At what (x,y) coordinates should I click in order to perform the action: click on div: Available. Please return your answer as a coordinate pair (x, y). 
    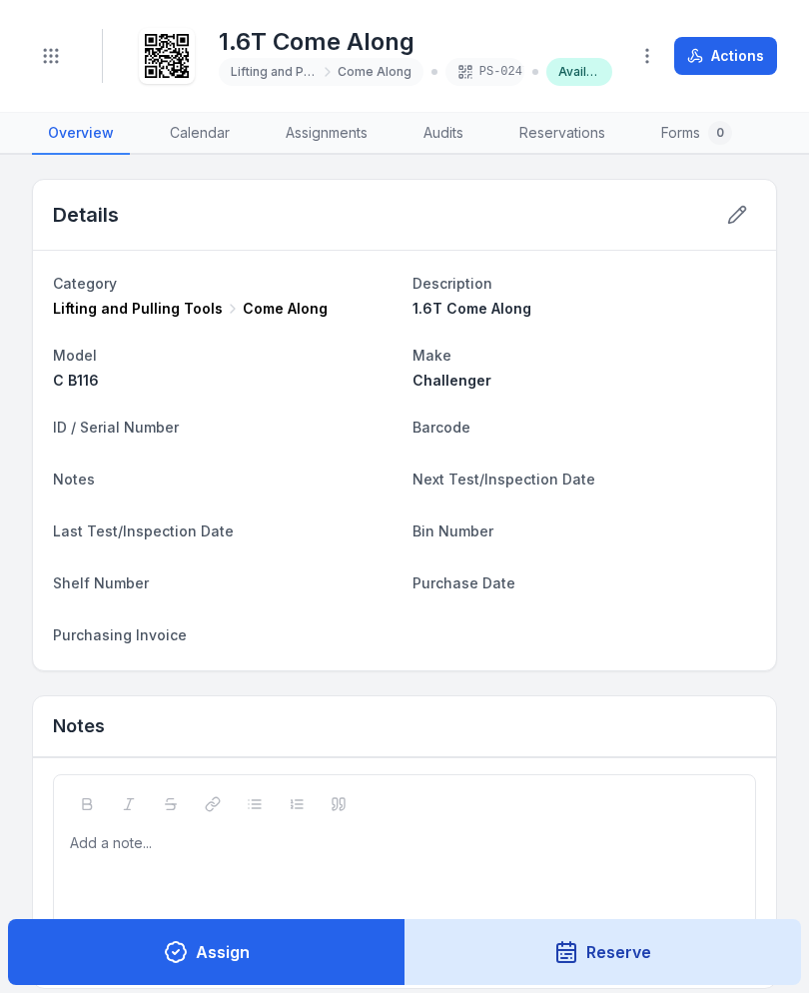
    Looking at the image, I should click on (579, 72).